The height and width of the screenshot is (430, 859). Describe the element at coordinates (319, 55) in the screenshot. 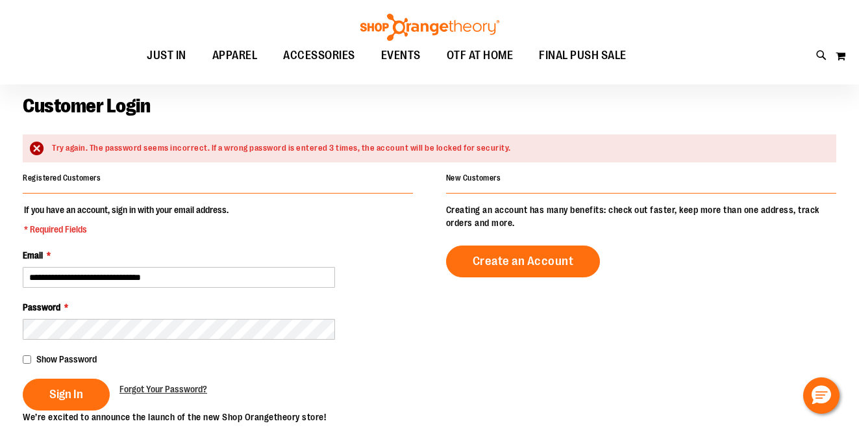

I see `span: ACCESSORIES` at that location.